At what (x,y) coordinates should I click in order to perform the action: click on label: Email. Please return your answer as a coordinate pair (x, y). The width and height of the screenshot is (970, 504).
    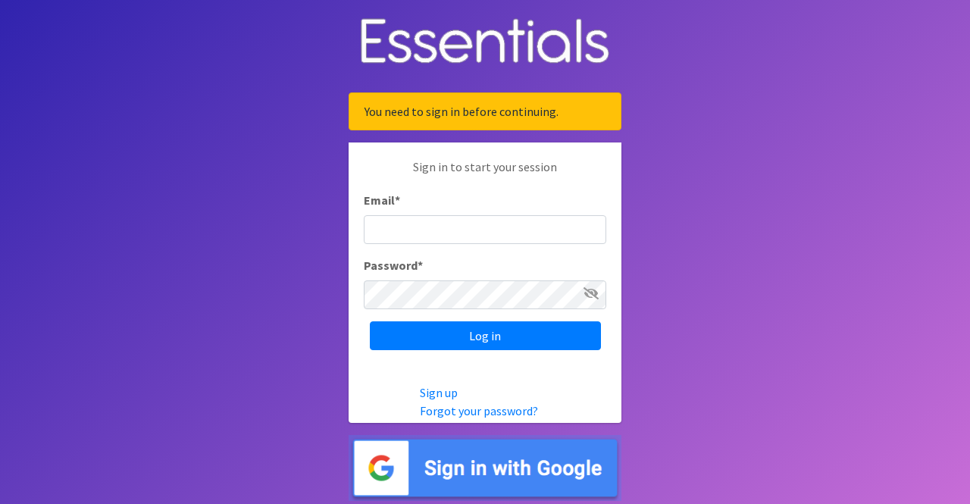
    Looking at the image, I should click on (382, 200).